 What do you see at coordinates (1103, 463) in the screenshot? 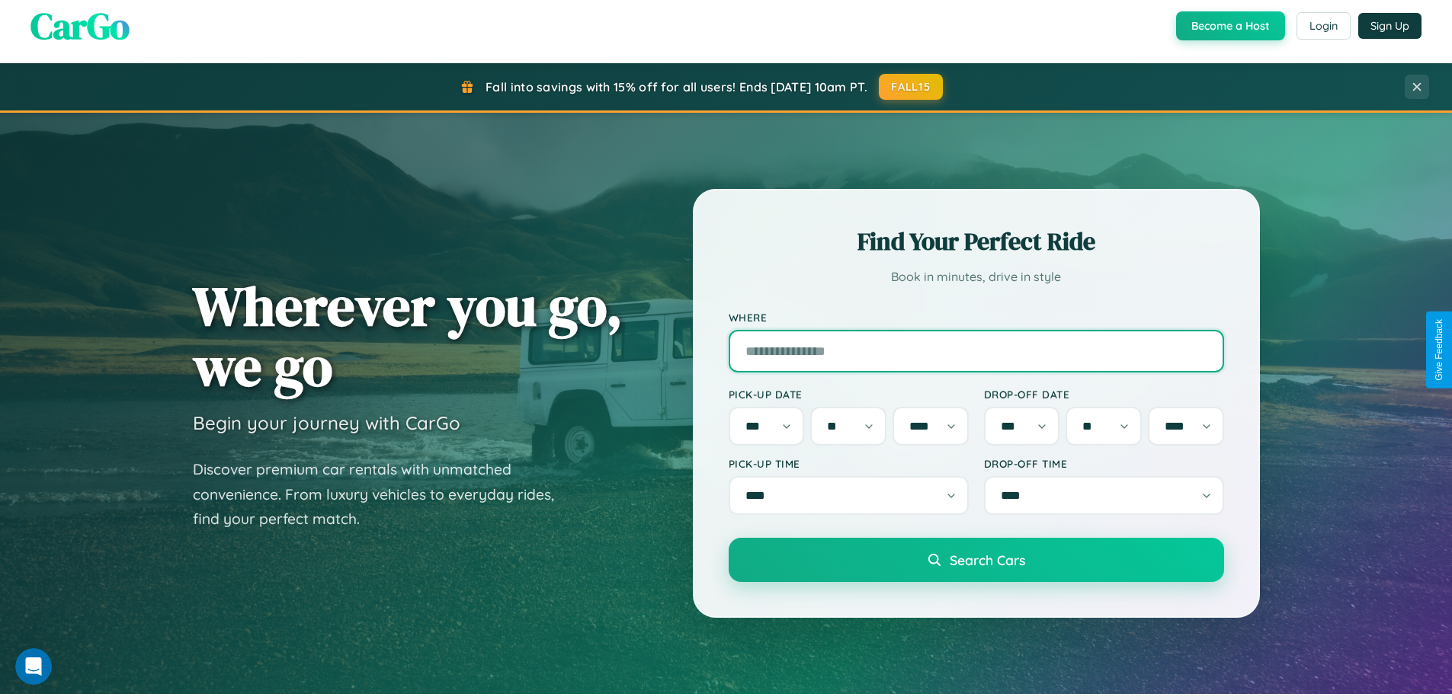
I see `label: Drop-off Time` at bounding box center [1103, 463].